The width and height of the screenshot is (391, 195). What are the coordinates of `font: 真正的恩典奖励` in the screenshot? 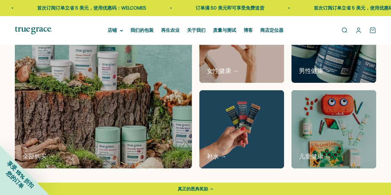 It's located at (193, 189).